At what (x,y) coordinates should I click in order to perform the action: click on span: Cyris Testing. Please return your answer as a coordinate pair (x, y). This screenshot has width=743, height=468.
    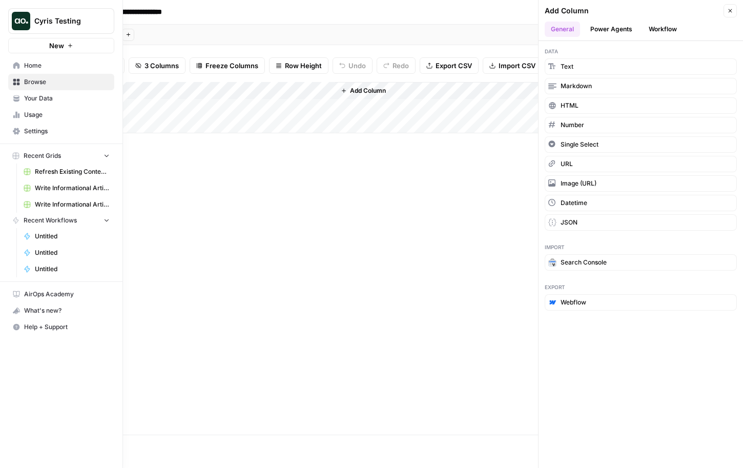
    Looking at the image, I should click on (65, 21).